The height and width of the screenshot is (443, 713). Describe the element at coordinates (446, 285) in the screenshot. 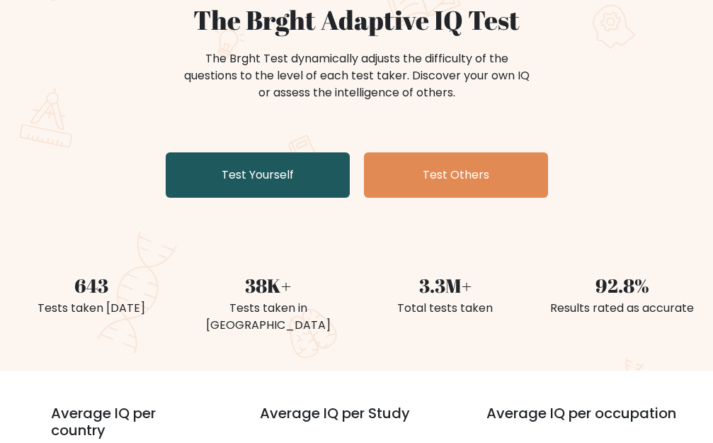

I see `div: 3.3M+` at that location.